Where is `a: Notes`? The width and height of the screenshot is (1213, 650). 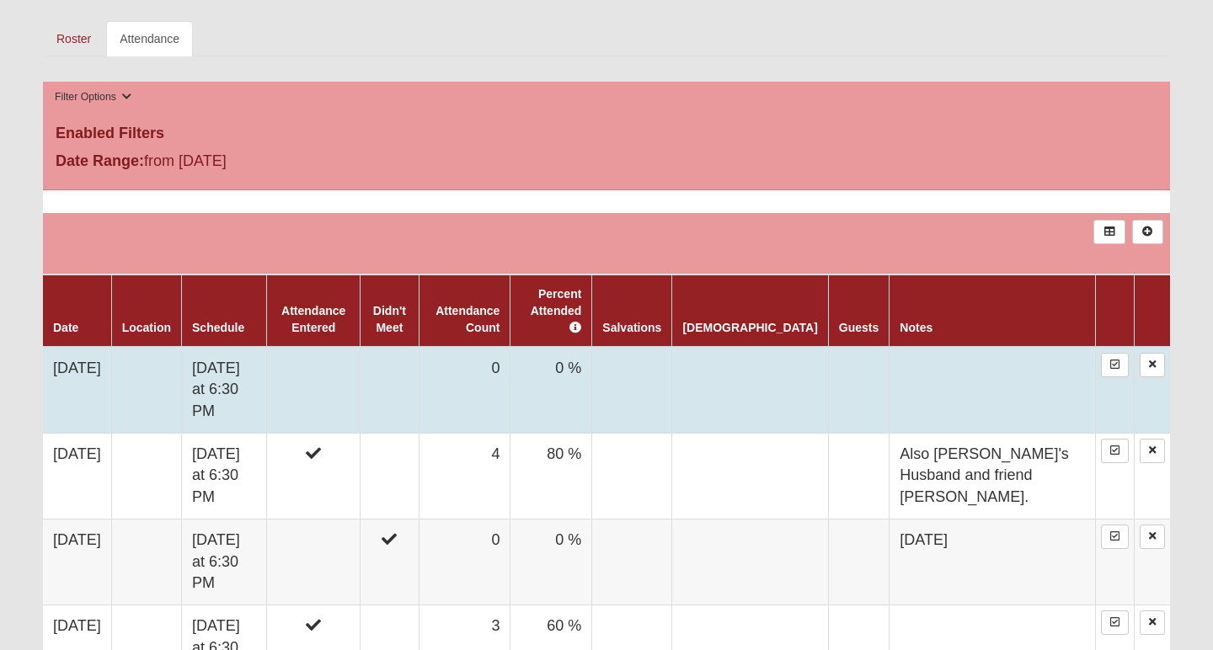
a: Notes is located at coordinates (916, 328).